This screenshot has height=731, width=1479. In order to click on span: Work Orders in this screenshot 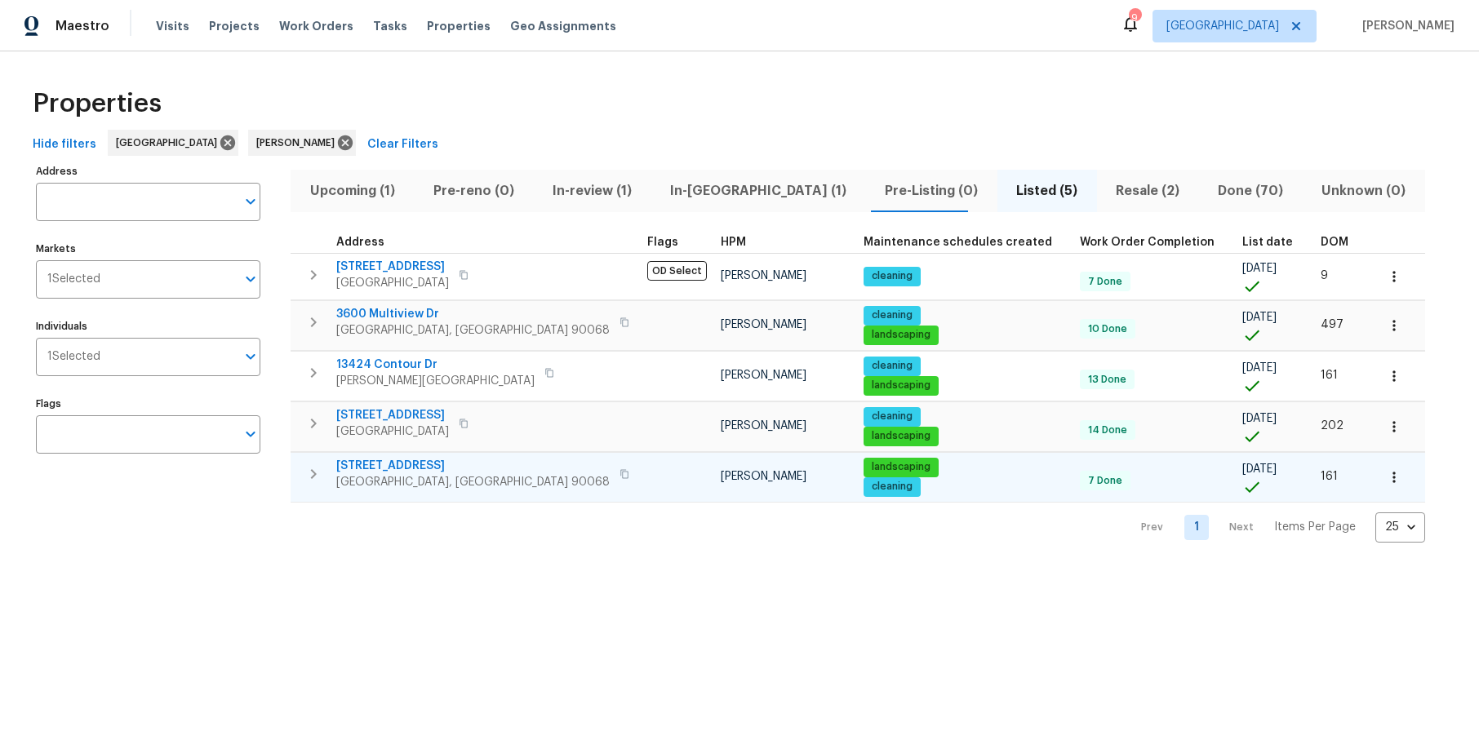, I will do `click(316, 26)`.